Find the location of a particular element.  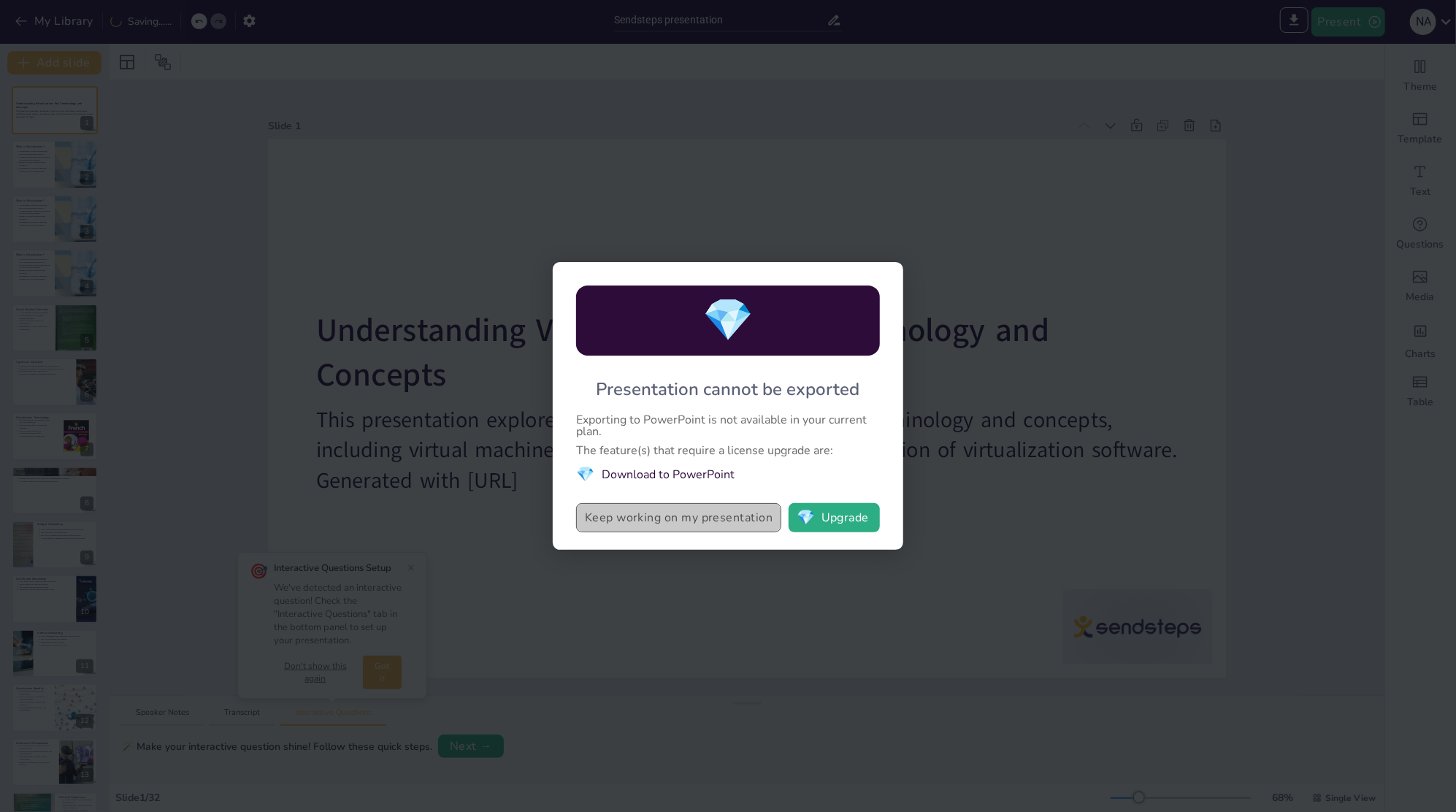

button: Keep working on my presentation is located at coordinates (679, 518).